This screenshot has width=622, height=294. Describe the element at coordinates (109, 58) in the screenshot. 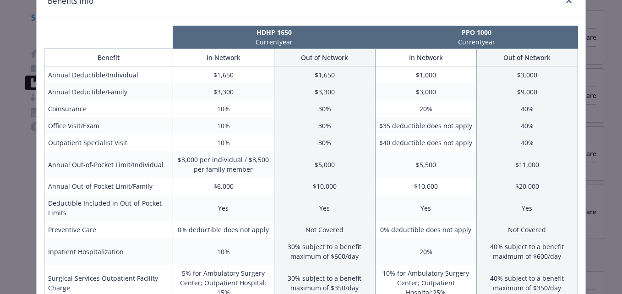

I see `th: Benefit` at that location.